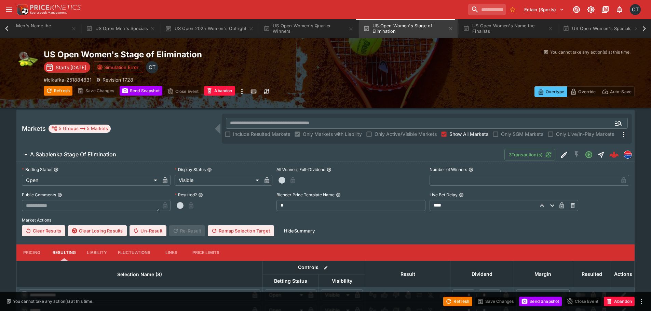  I want to click on button: Simulation Error, so click(118, 67).